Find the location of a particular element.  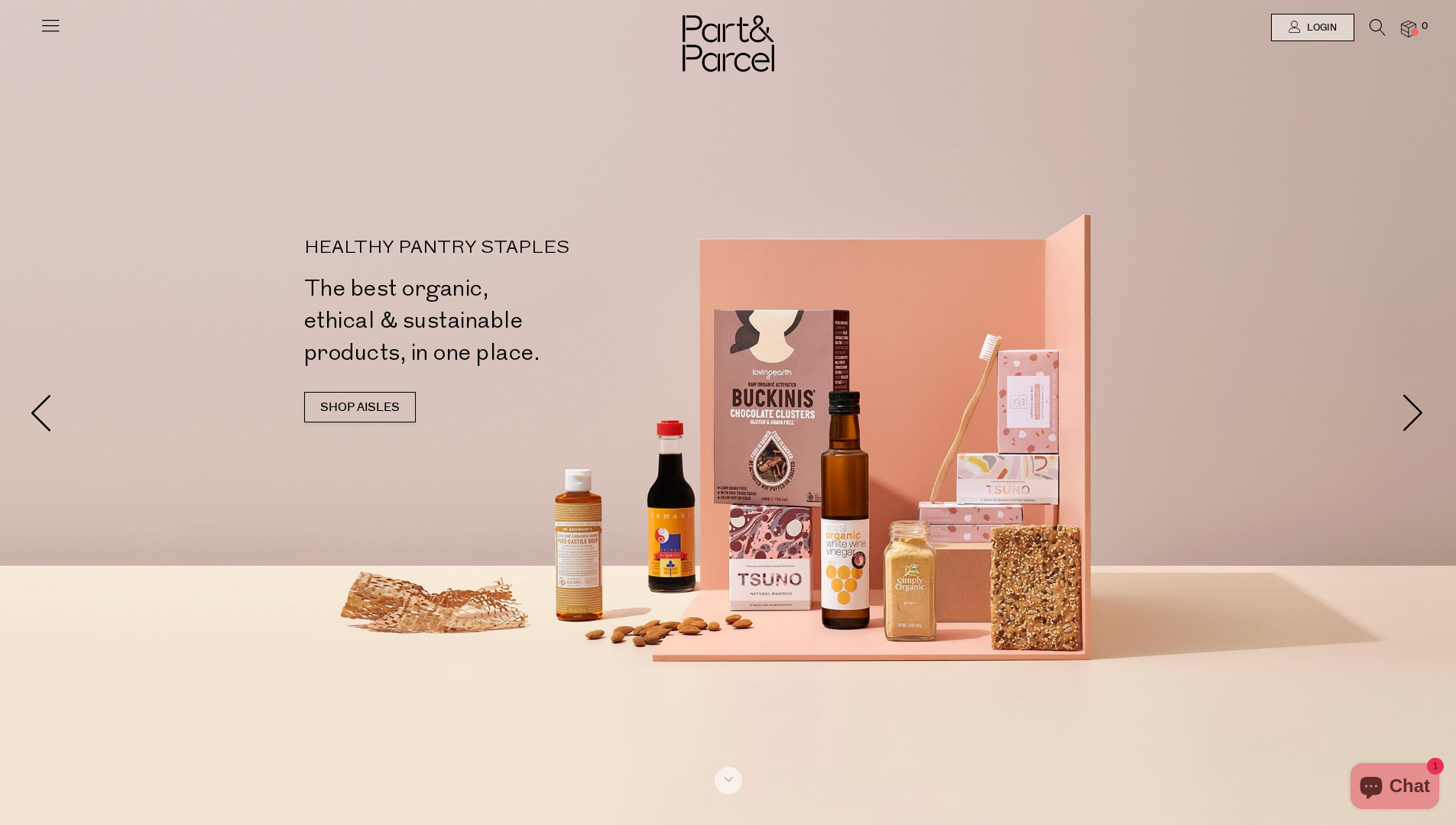

span: Login is located at coordinates (1321, 27).